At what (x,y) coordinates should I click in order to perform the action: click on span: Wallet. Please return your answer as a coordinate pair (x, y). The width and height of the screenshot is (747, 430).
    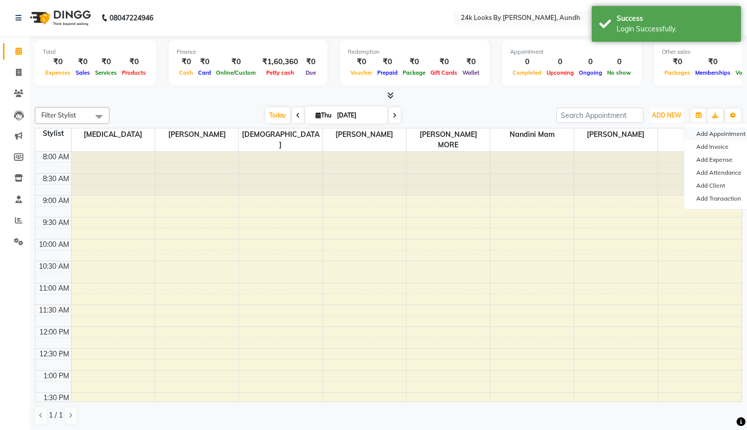
    Looking at the image, I should click on (471, 73).